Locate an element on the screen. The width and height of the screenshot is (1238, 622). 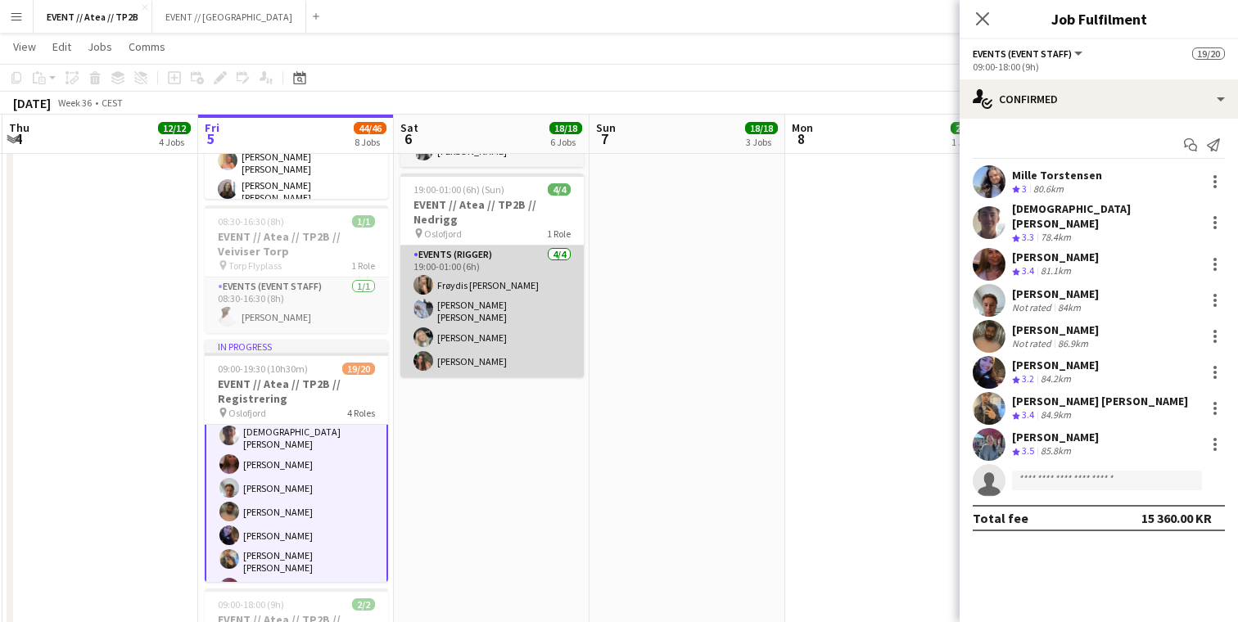
div: 1 Job is located at coordinates (962, 142).